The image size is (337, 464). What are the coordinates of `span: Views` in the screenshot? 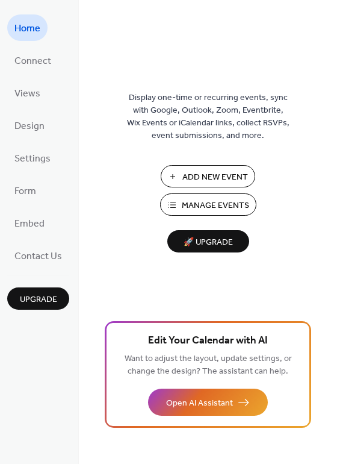 It's located at (27, 94).